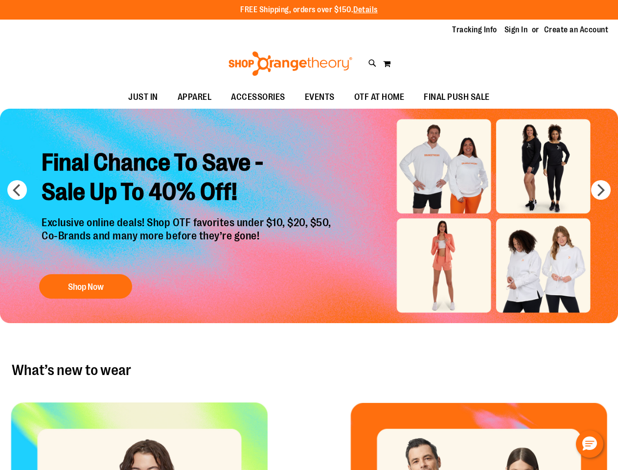 Image resolution: width=618 pixels, height=470 pixels. What do you see at coordinates (258, 97) in the screenshot?
I see `span: ACCESSORIES` at bounding box center [258, 97].